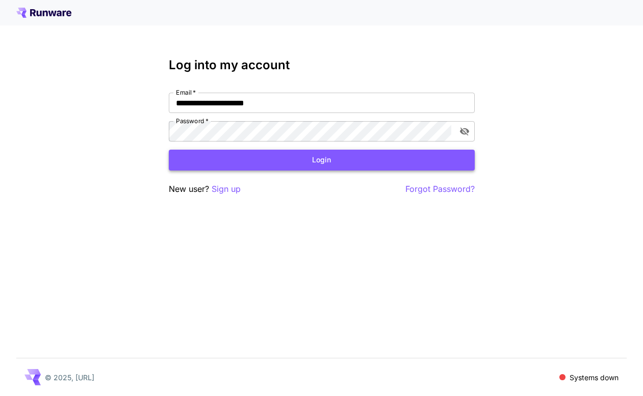 This screenshot has width=643, height=396. What do you see at coordinates (440, 189) in the screenshot?
I see `button: Forgot Password?` at bounding box center [440, 189].